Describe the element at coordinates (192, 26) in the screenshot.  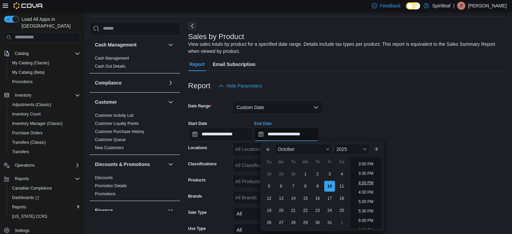
I see `button: Next` at that location.